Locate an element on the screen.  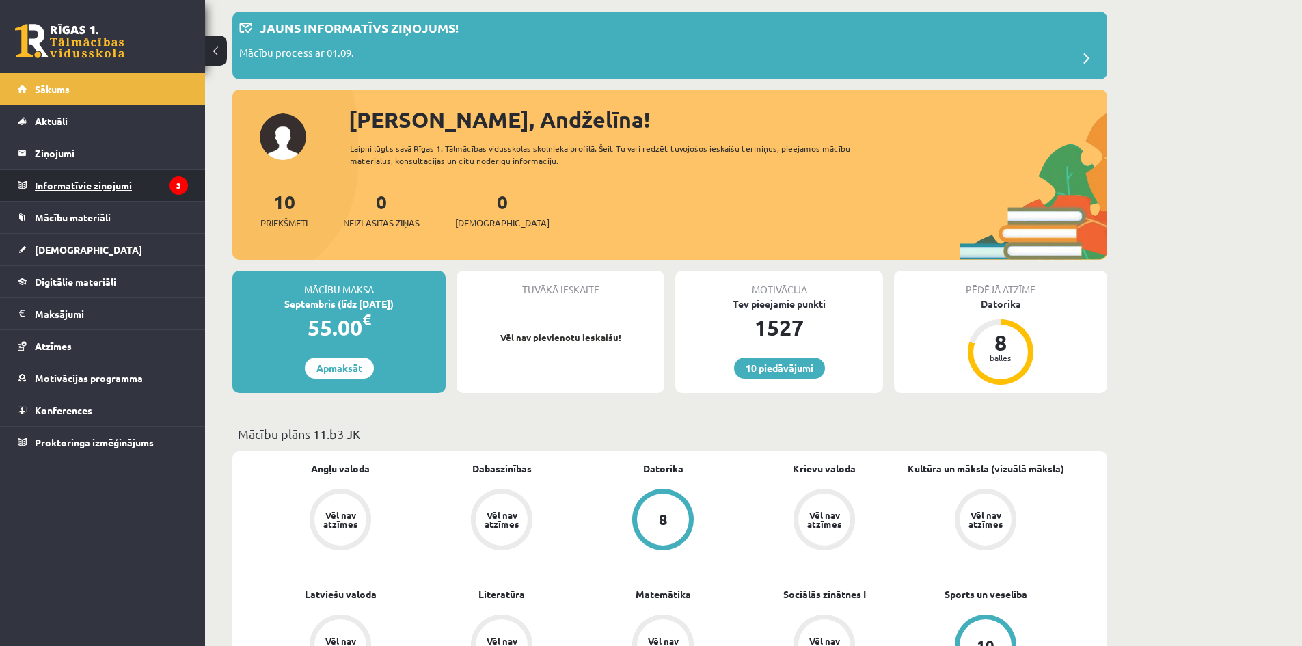
a: Literatūra is located at coordinates (502, 594).